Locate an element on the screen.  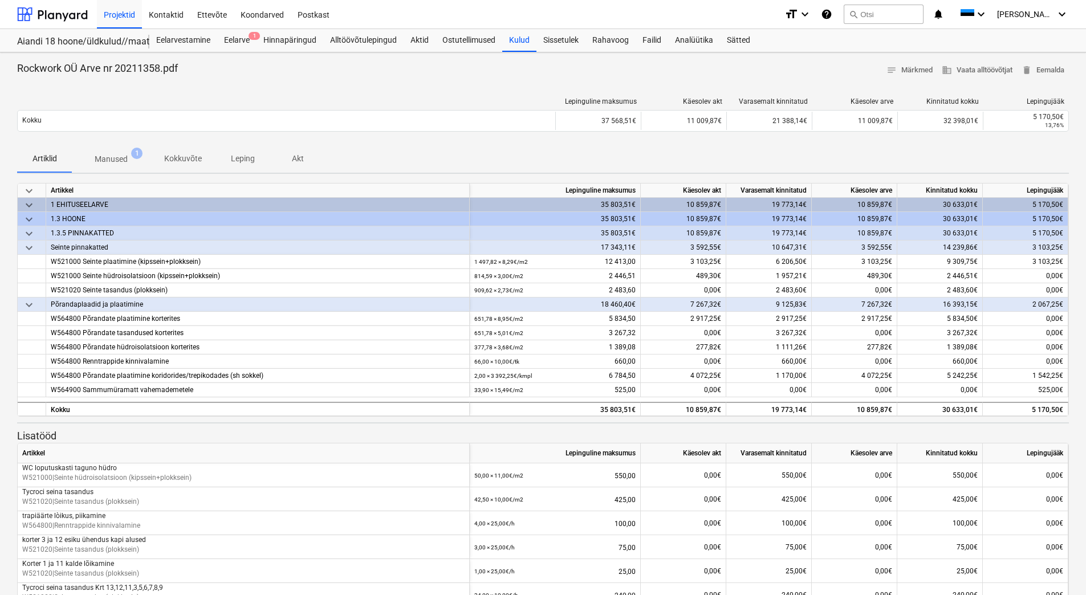
small: 42,50 × 10,00€ / m2 is located at coordinates (499, 499).